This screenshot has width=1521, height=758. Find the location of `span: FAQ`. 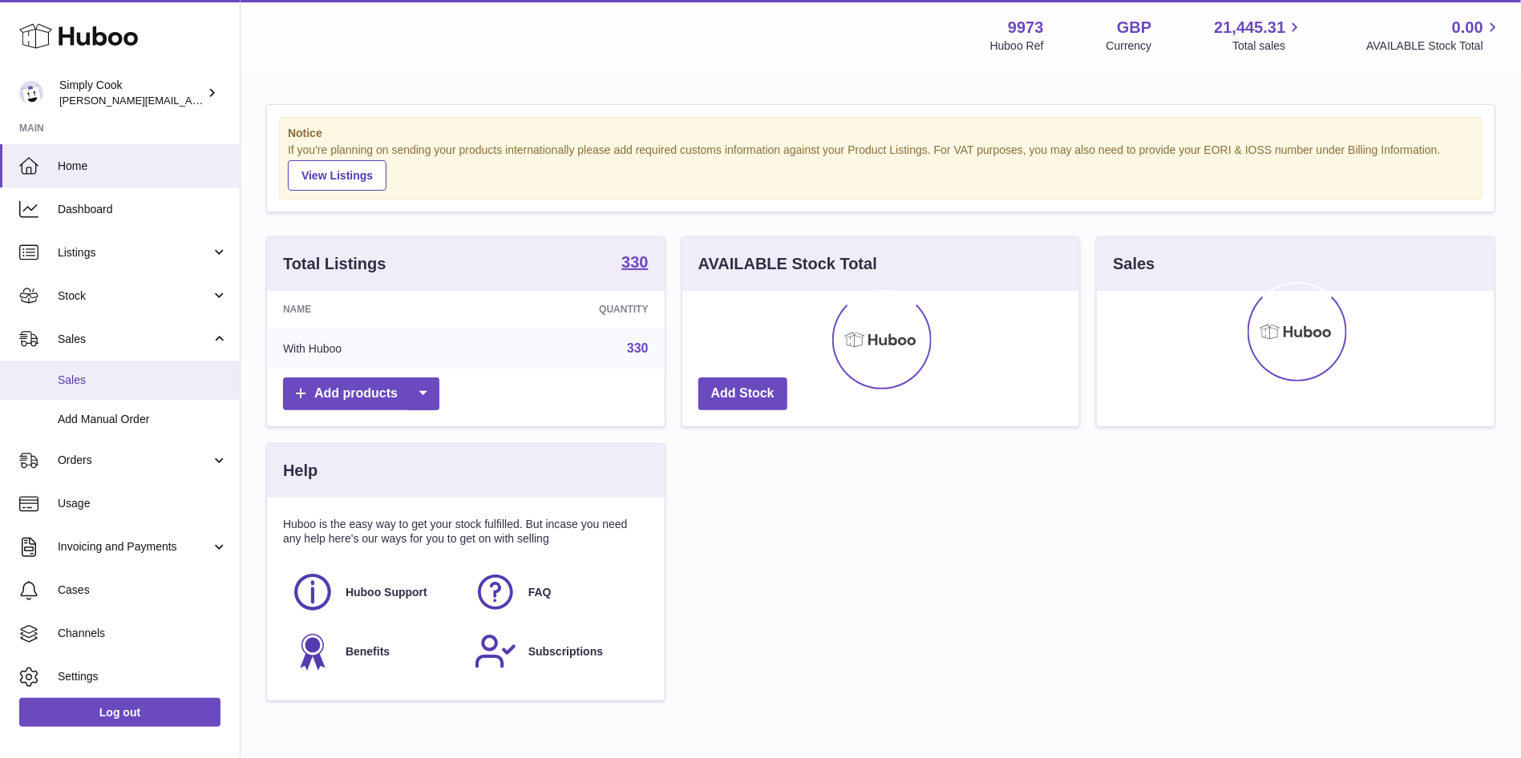

span: FAQ is located at coordinates (540, 592).